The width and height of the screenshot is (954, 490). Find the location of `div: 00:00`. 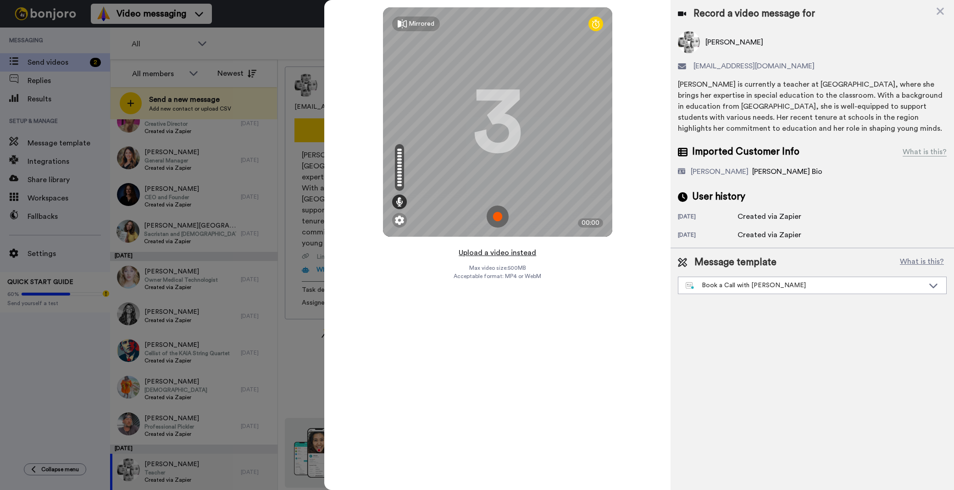

div: 00:00 is located at coordinates (590, 223).